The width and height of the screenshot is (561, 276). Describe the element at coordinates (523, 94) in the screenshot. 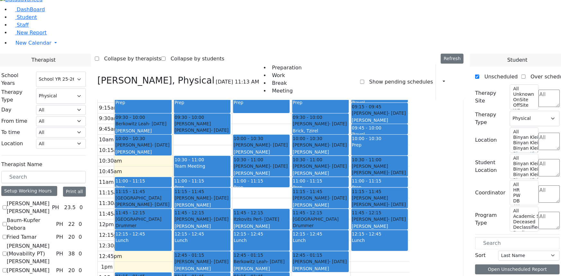

I see `option: Unknown` at that location.